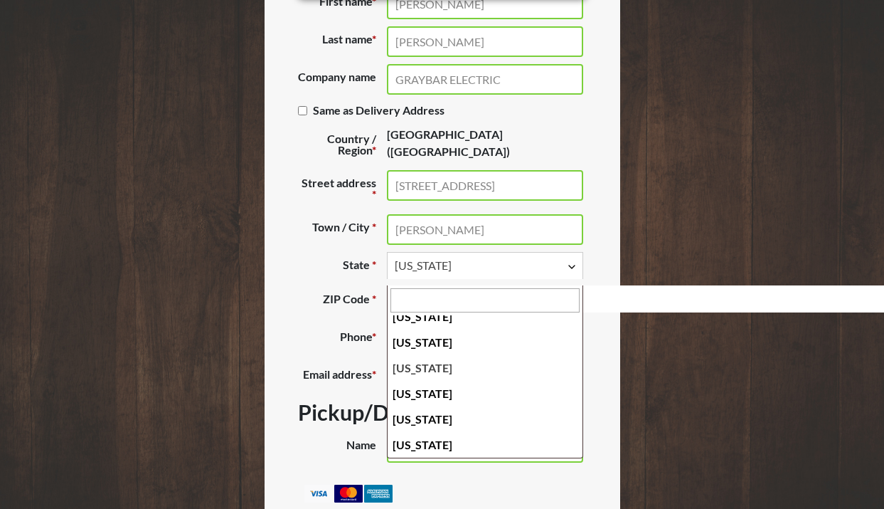 The image size is (884, 509). I want to click on label: Last name, so click(342, 41).